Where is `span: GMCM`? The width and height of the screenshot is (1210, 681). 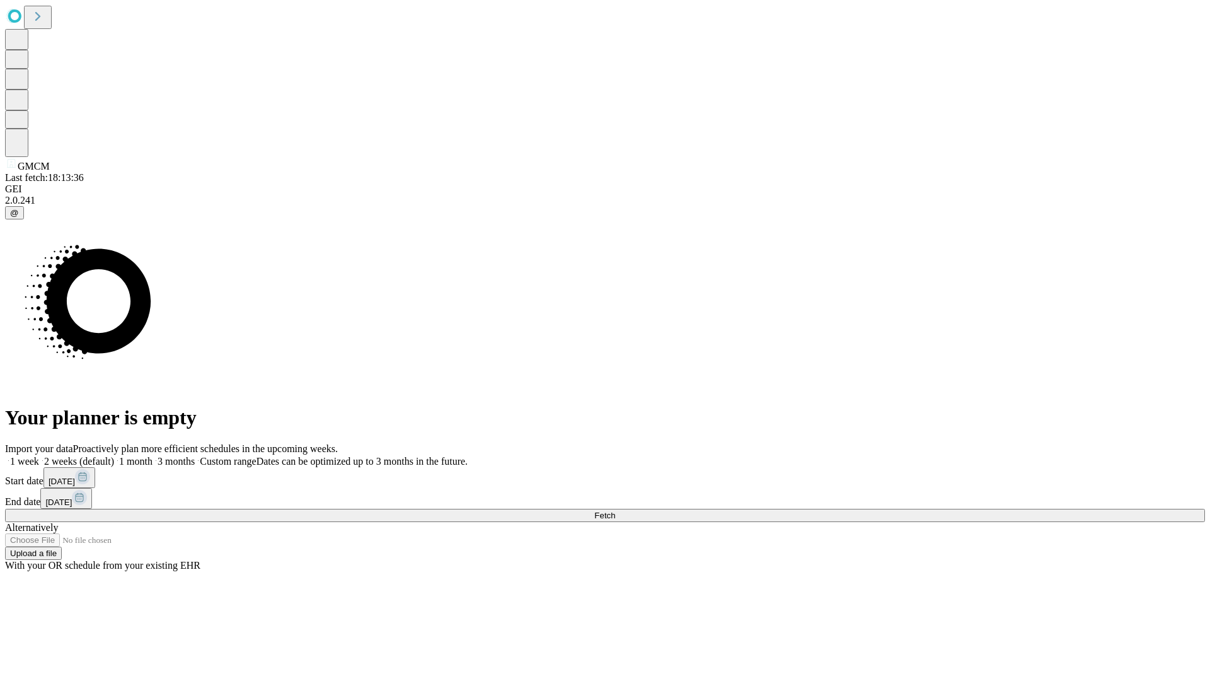 span: GMCM is located at coordinates (33, 166).